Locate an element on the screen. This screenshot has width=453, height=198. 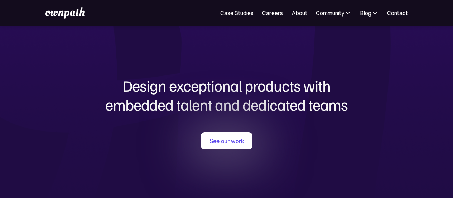
a: See our work is located at coordinates (227, 141).